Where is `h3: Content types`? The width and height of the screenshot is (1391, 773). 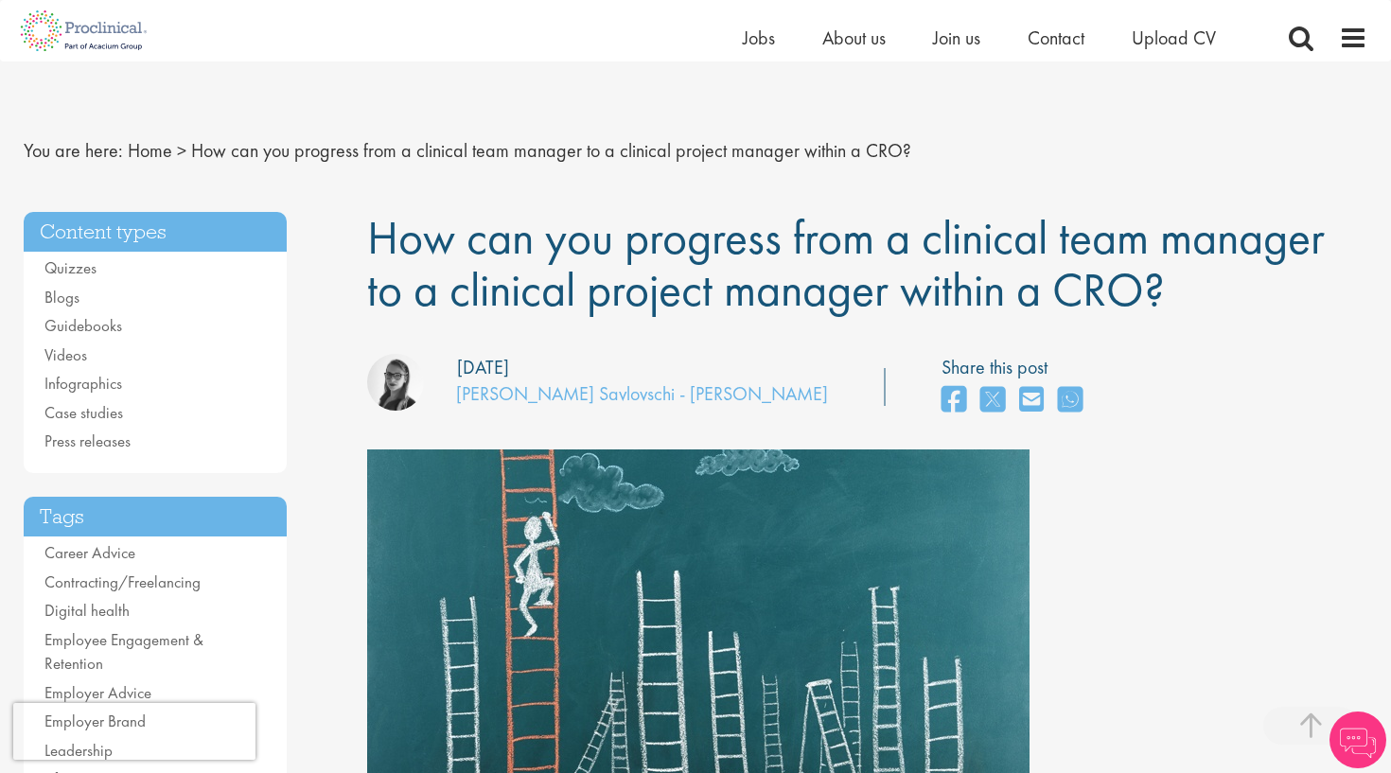 h3: Content types is located at coordinates (155, 232).